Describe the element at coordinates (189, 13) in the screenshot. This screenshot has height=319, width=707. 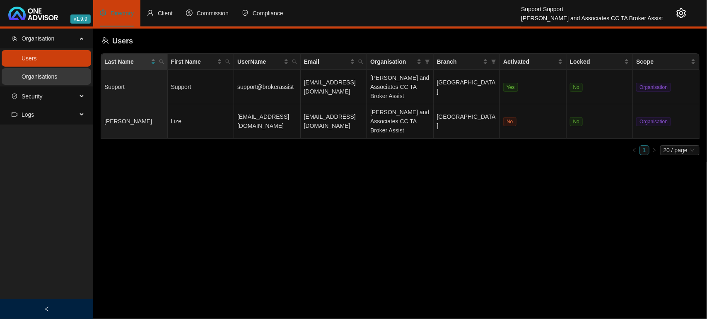
I see `span: dollar` at that location.